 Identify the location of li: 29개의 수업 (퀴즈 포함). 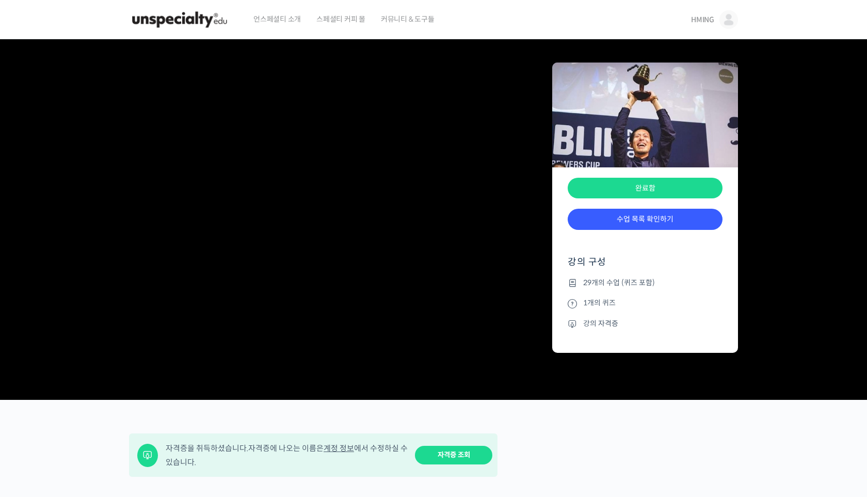
(645, 282).